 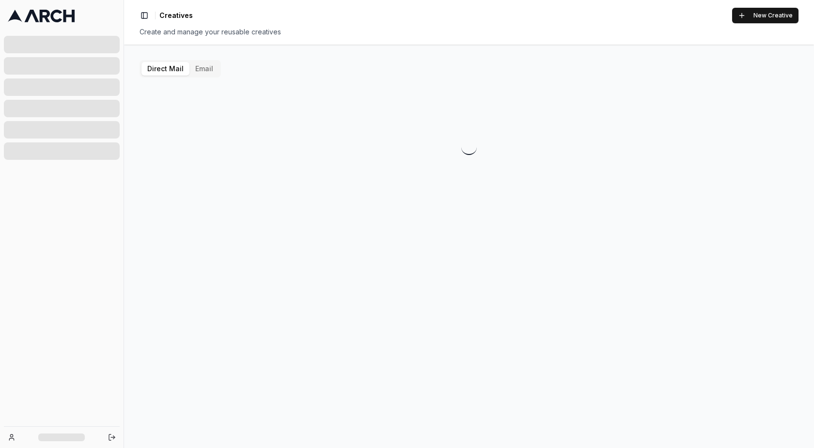 What do you see at coordinates (176, 16) in the screenshot?
I see `span: Creatives` at bounding box center [176, 16].